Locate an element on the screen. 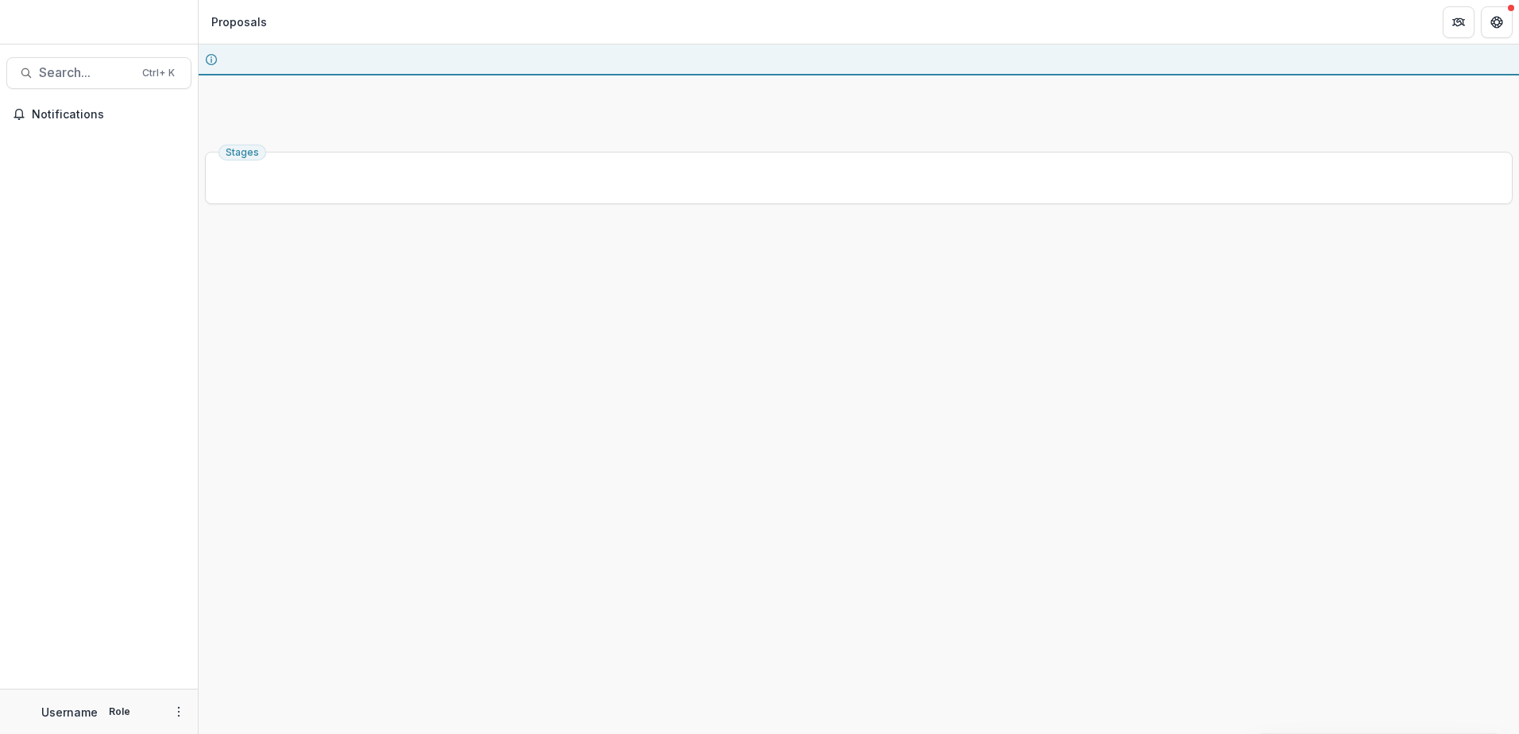 The image size is (1519, 734). div: Proposals is located at coordinates (239, 21).